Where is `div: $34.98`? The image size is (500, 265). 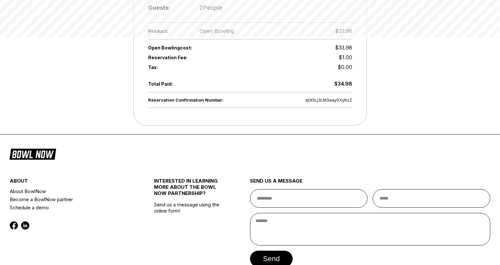 div: $34.98 is located at coordinates (343, 84).